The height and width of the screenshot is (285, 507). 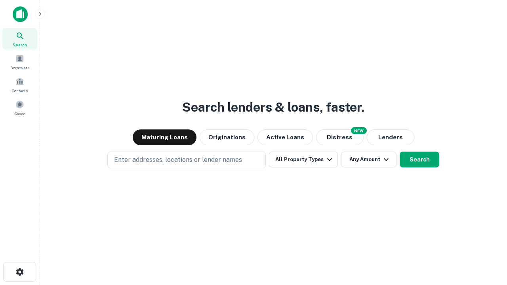 I want to click on button: Lenders, so click(x=391, y=138).